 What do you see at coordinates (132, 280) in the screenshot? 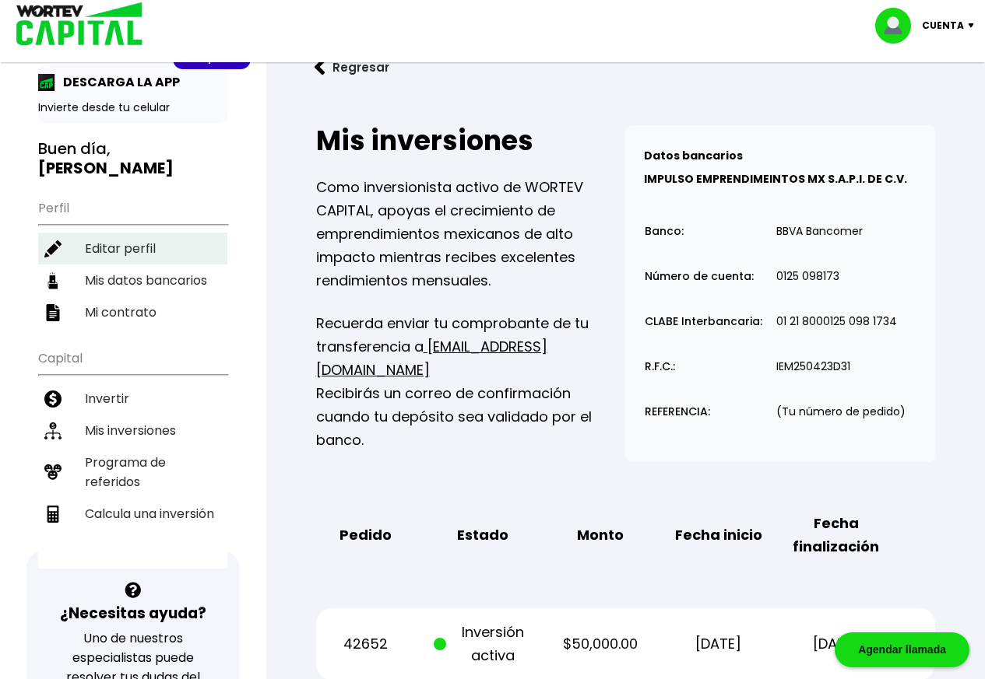
I see `li: Mis datos bancarios` at bounding box center [132, 280].